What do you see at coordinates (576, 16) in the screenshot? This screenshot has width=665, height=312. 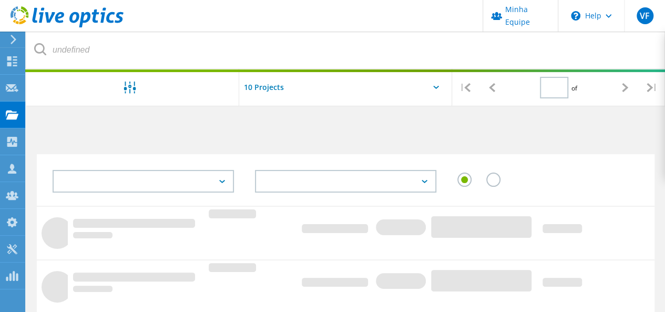 I see `svg: \n` at bounding box center [576, 16].